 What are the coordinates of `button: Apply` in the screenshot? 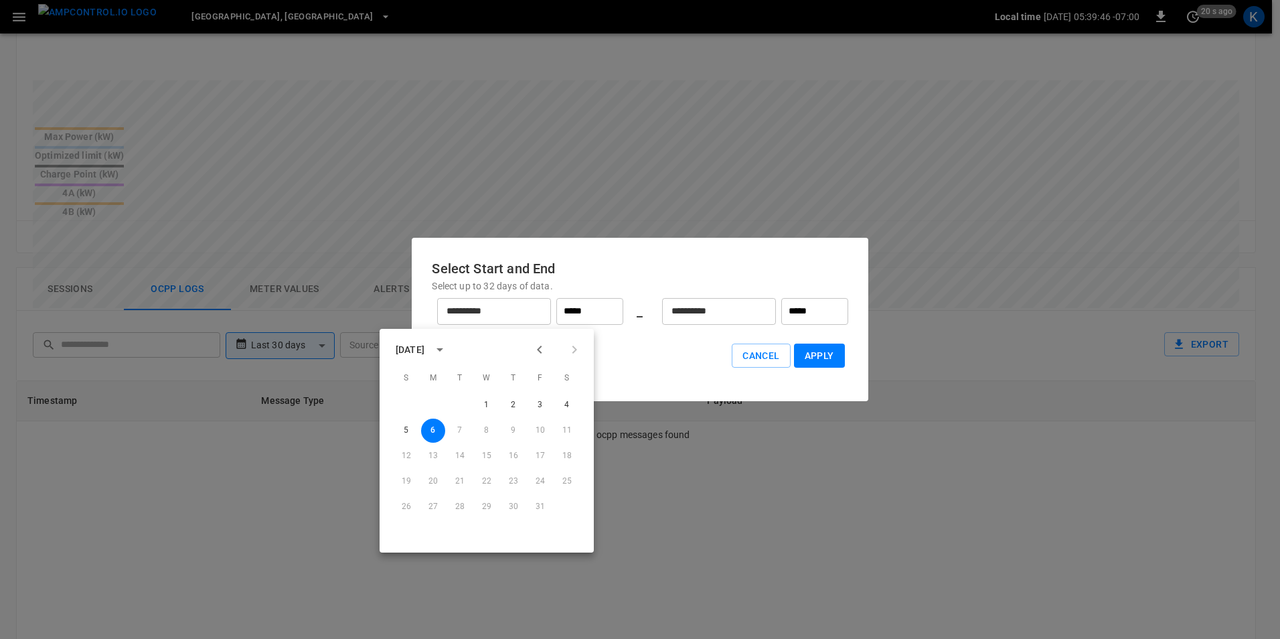 It's located at (819, 355).